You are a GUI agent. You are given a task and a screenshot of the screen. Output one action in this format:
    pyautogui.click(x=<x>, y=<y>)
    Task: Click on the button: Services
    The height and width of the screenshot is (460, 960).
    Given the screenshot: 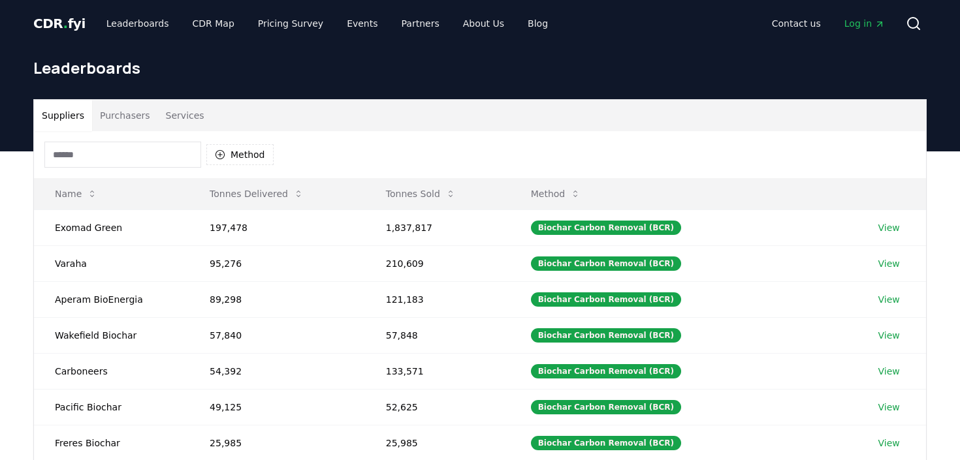 What is the action you would take?
    pyautogui.click(x=185, y=116)
    